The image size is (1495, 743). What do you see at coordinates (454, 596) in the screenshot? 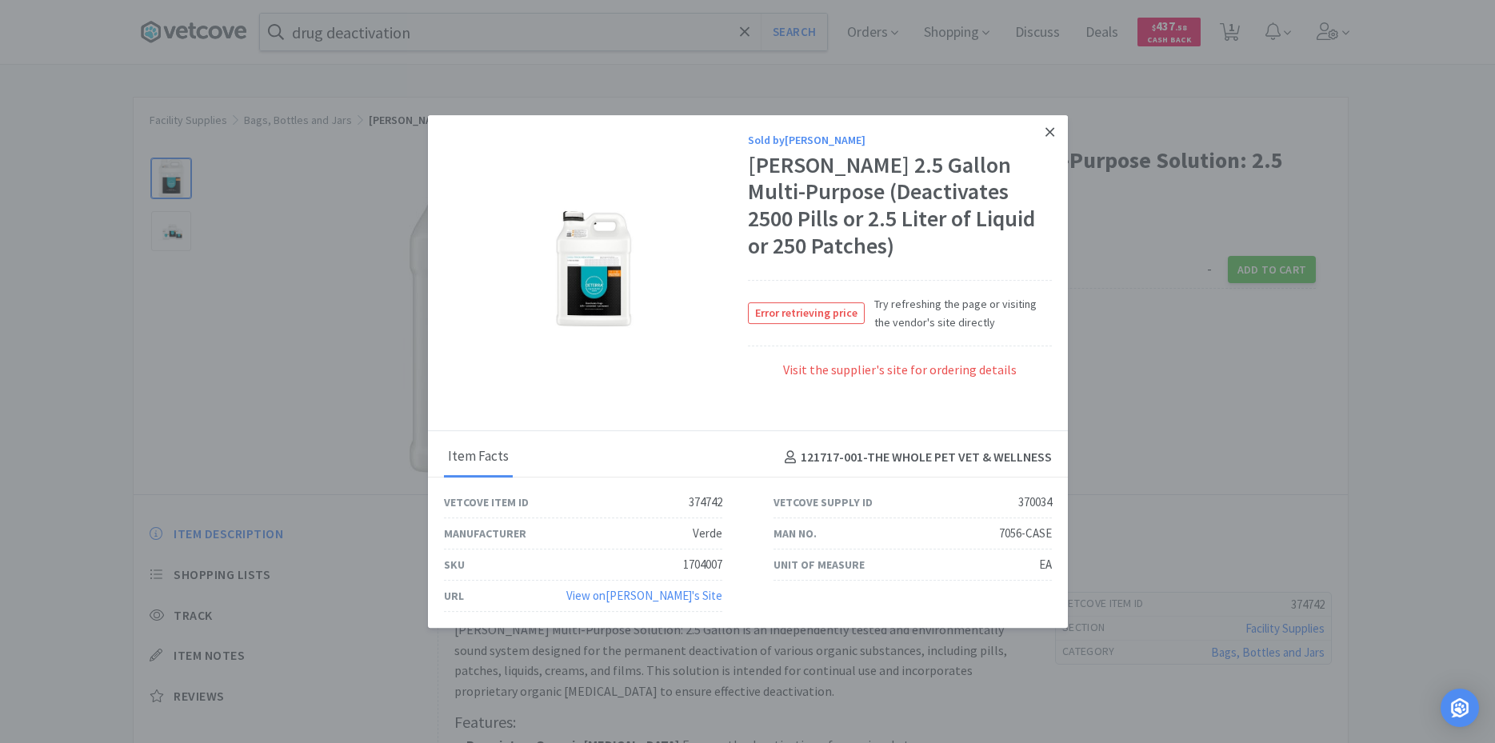
I see `div: URL` at bounding box center [454, 596].